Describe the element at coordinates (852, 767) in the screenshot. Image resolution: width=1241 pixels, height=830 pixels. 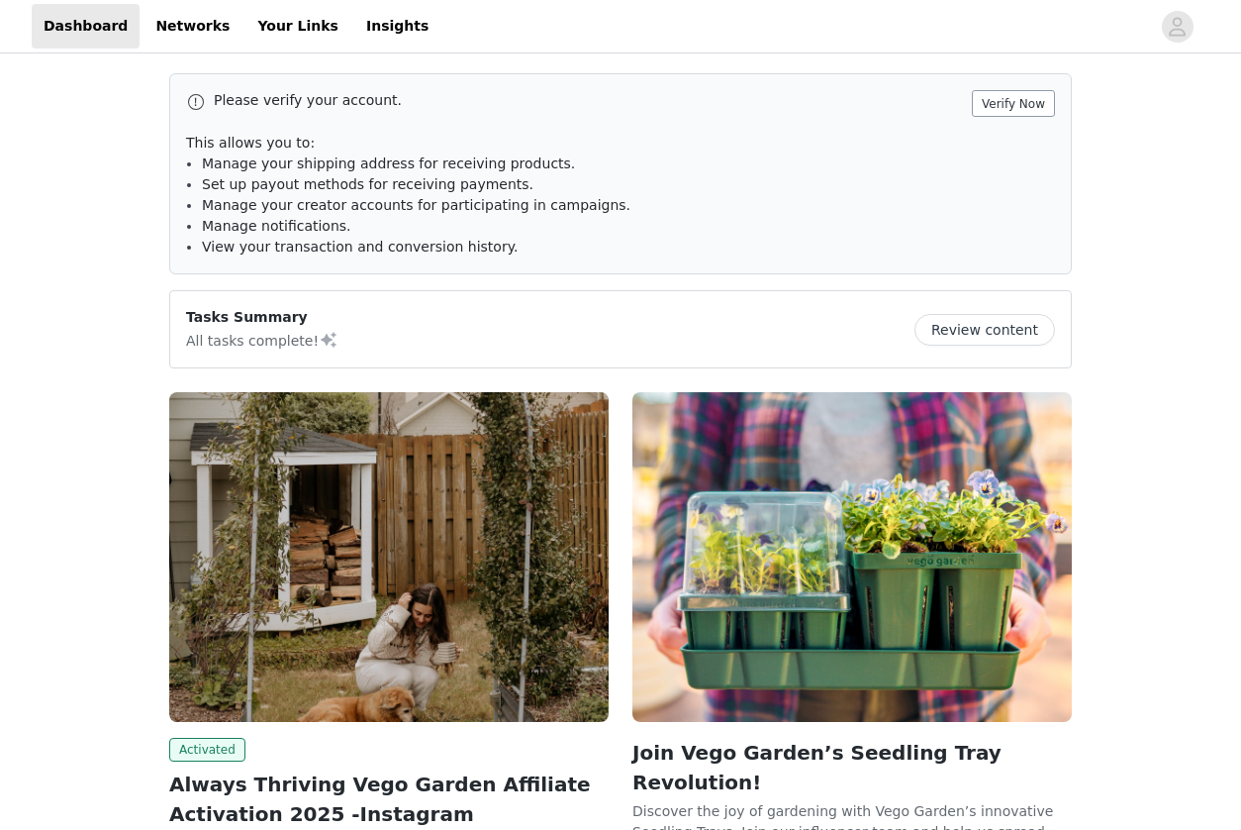
I see `h2: Join Vego Garden’s Seedling Tray Revolution!` at that location.